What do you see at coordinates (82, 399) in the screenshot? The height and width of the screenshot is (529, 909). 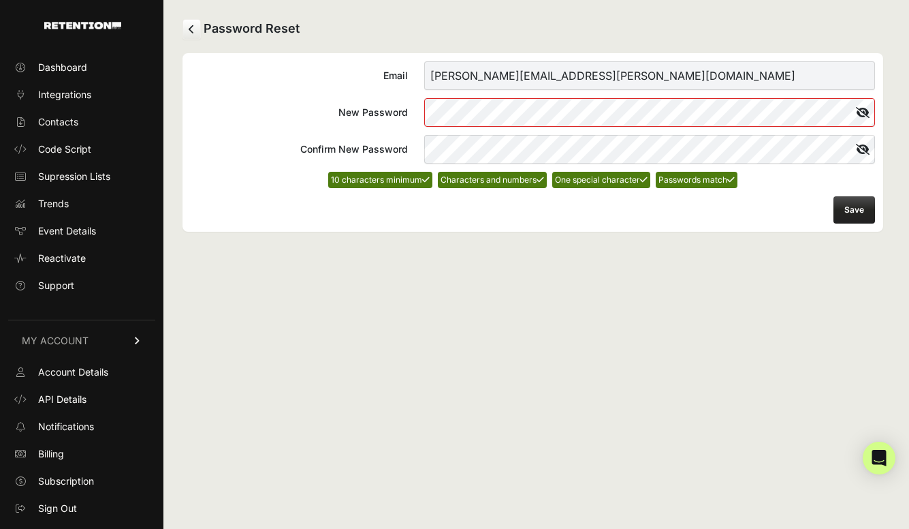 I see `a: API Details` at bounding box center [82, 399].